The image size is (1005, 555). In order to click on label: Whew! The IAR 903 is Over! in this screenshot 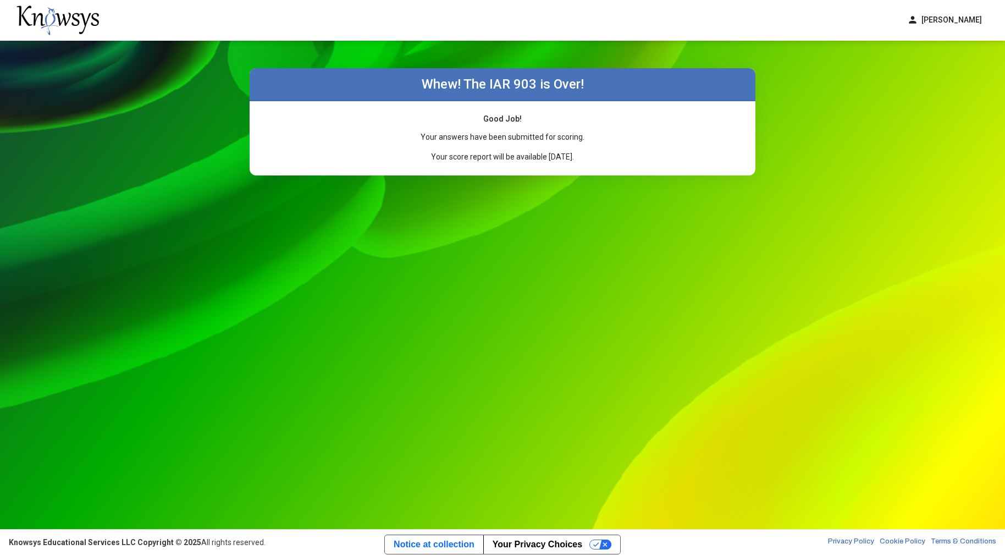, I will do `click(503, 84)`.